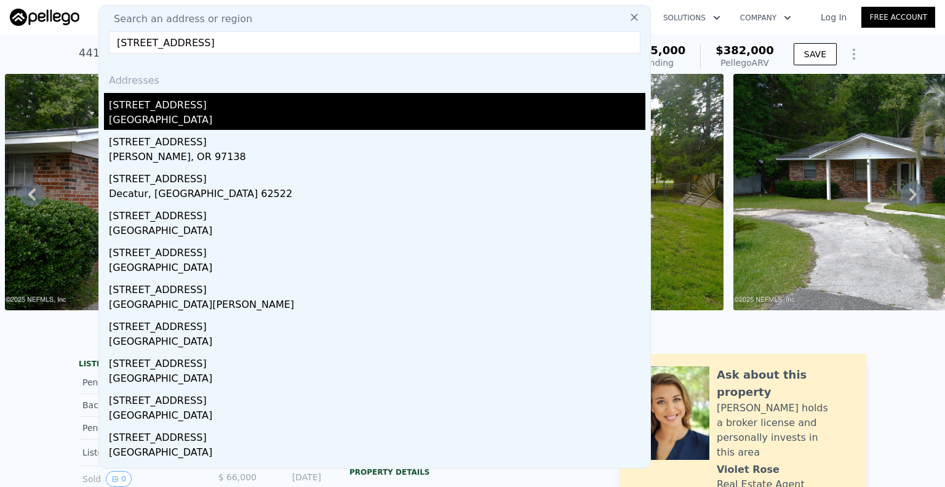 This screenshot has height=487, width=945. I want to click on div: Property details, so click(473, 472).